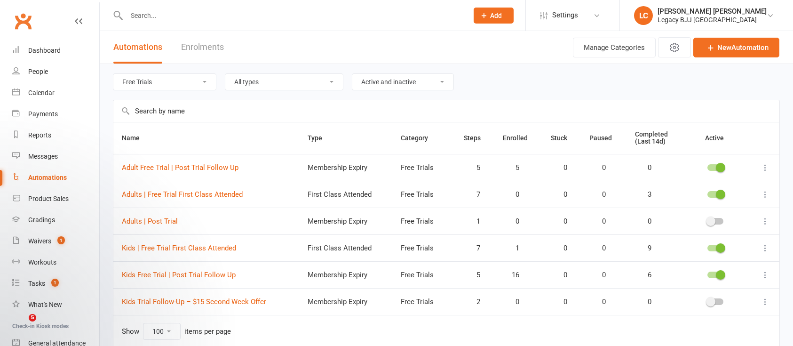  Describe the element at coordinates (39, 241) in the screenshot. I see `div: Waivers` at that location.